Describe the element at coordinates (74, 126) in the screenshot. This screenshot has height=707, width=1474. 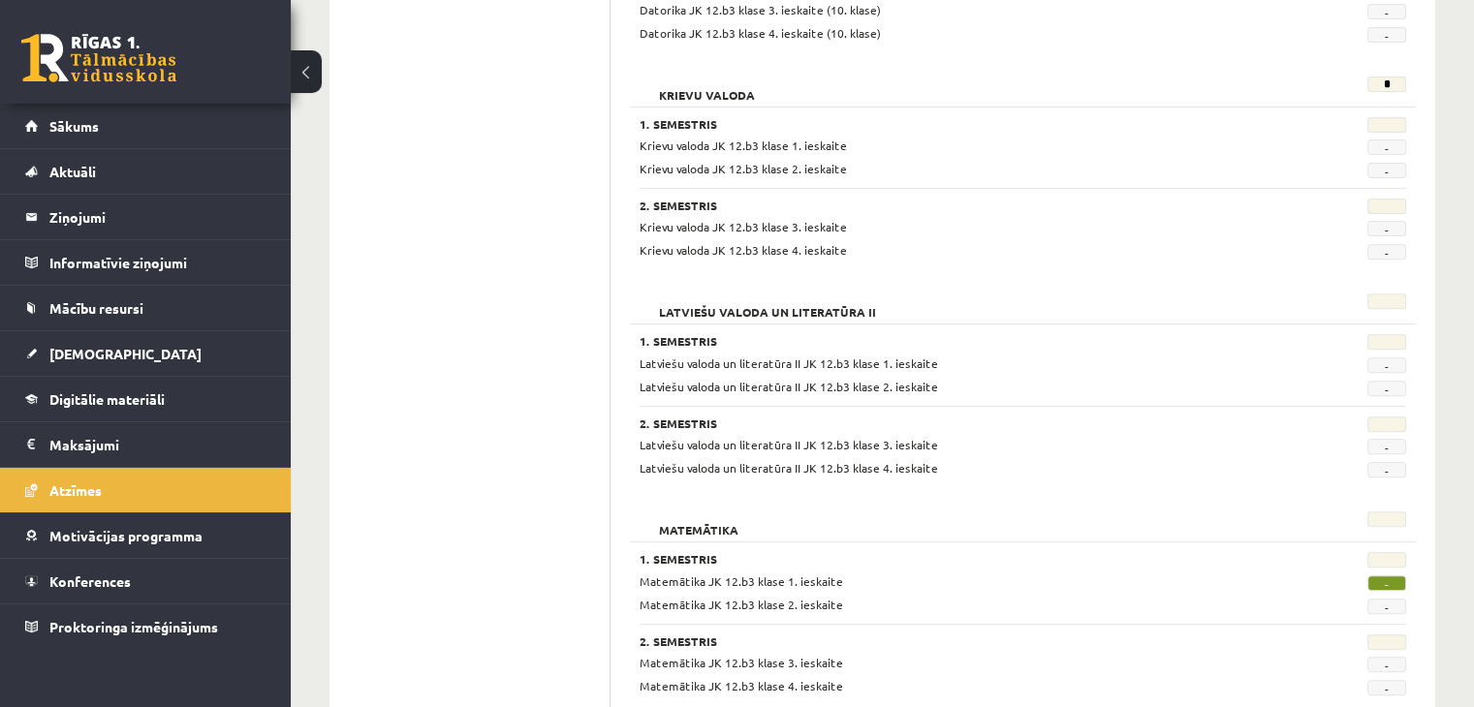
I see `span: Sākums` at that location.